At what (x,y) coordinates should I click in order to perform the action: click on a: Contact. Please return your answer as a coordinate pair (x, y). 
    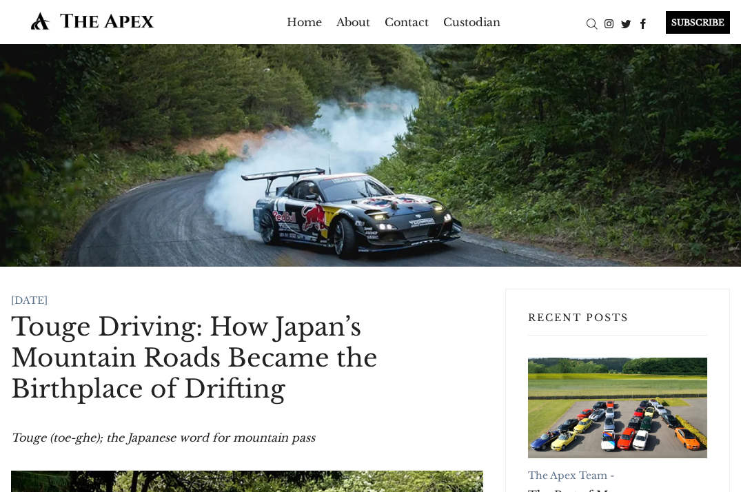
    Looking at the image, I should click on (407, 22).